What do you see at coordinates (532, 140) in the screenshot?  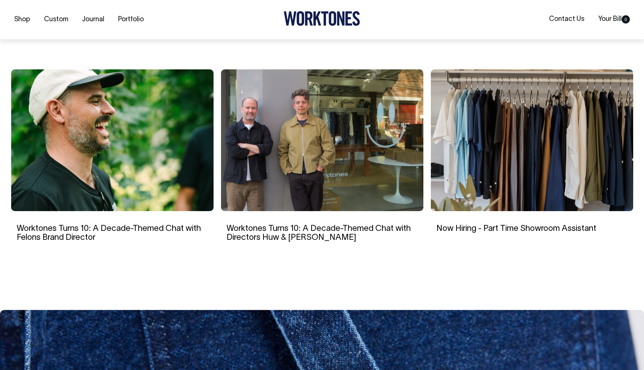 I see `img: Now Hiring - Part Time Showroom Assistant` at bounding box center [532, 140].